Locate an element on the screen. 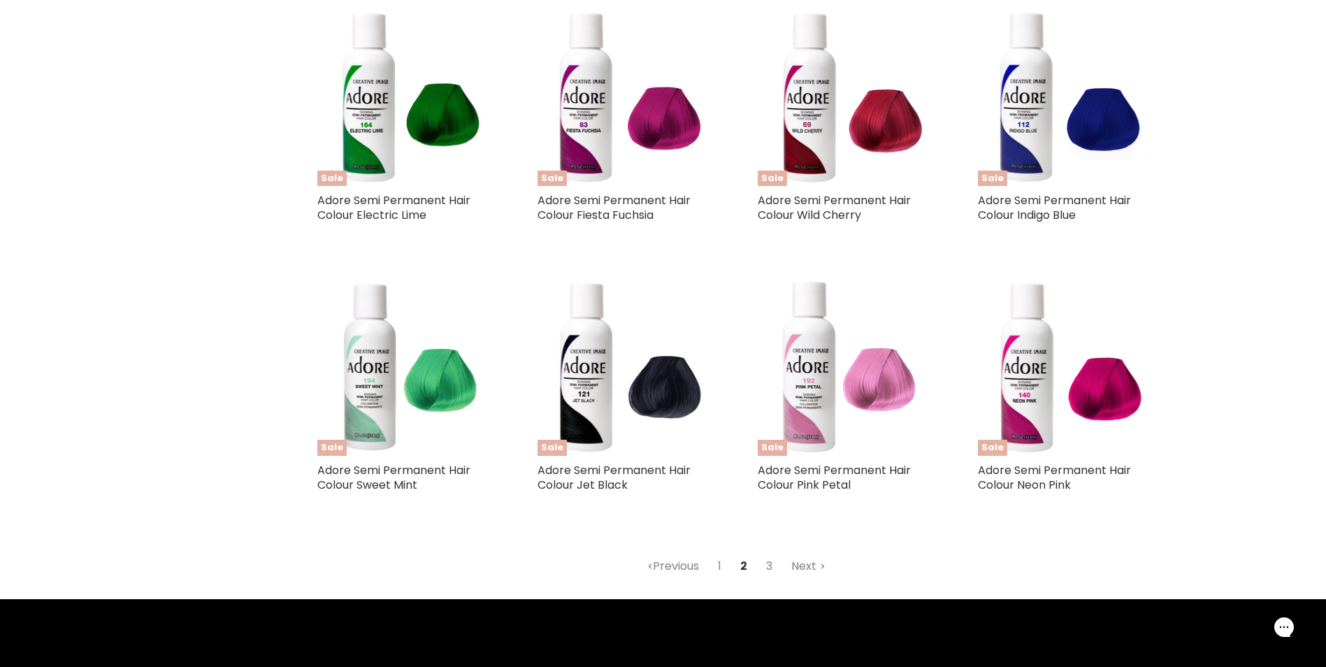  a: Adore Semi Permanent Hair Colour Pink Petal is located at coordinates (834, 478).